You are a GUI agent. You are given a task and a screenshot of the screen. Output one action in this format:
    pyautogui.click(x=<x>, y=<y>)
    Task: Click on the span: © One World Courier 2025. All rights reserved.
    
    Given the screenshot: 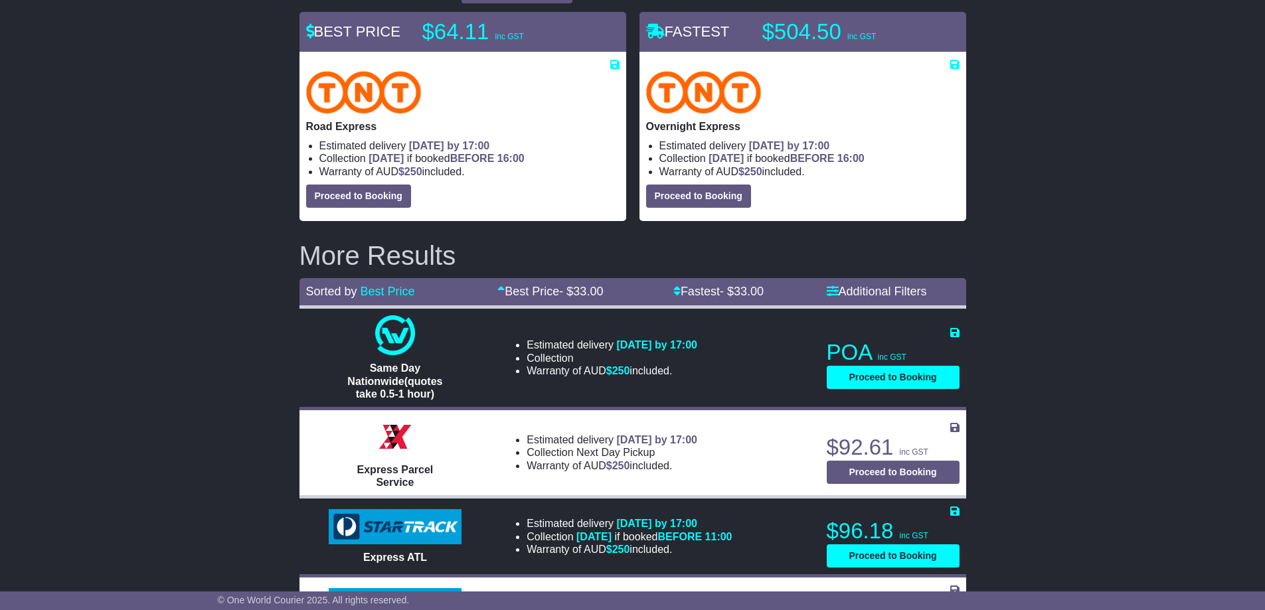 What is the action you would take?
    pyautogui.click(x=313, y=600)
    